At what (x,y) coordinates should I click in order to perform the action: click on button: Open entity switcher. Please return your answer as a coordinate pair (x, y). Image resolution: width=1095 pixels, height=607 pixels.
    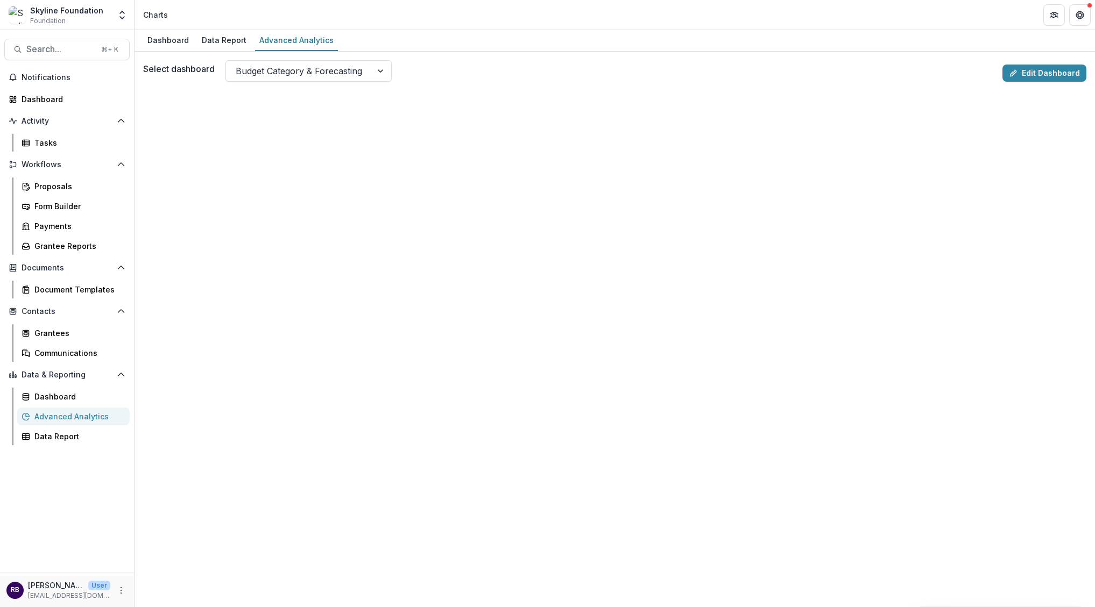
    Looking at the image, I should click on (122, 15).